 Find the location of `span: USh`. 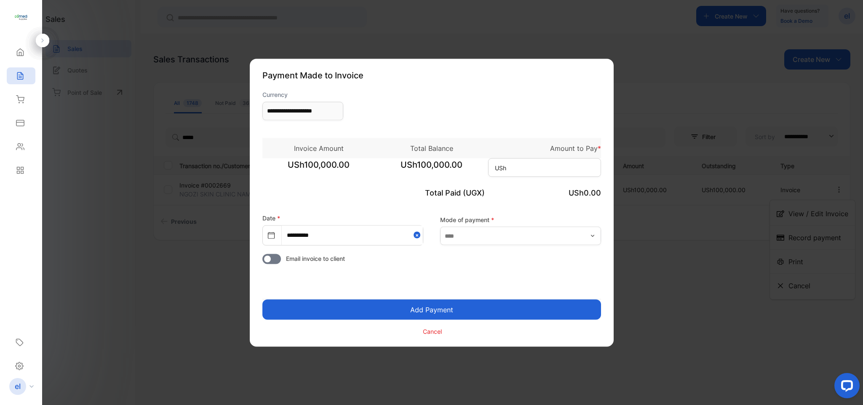

span: USh is located at coordinates (500, 167).